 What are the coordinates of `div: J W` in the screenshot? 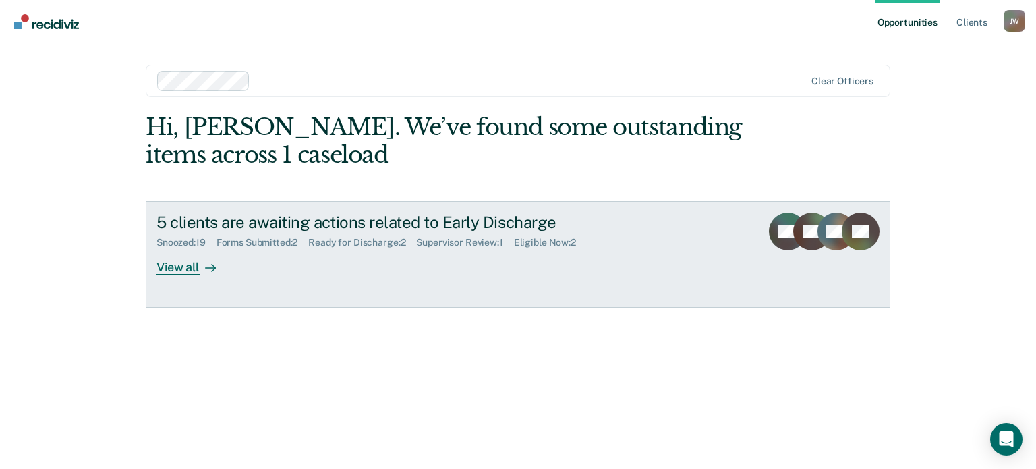 It's located at (1014, 21).